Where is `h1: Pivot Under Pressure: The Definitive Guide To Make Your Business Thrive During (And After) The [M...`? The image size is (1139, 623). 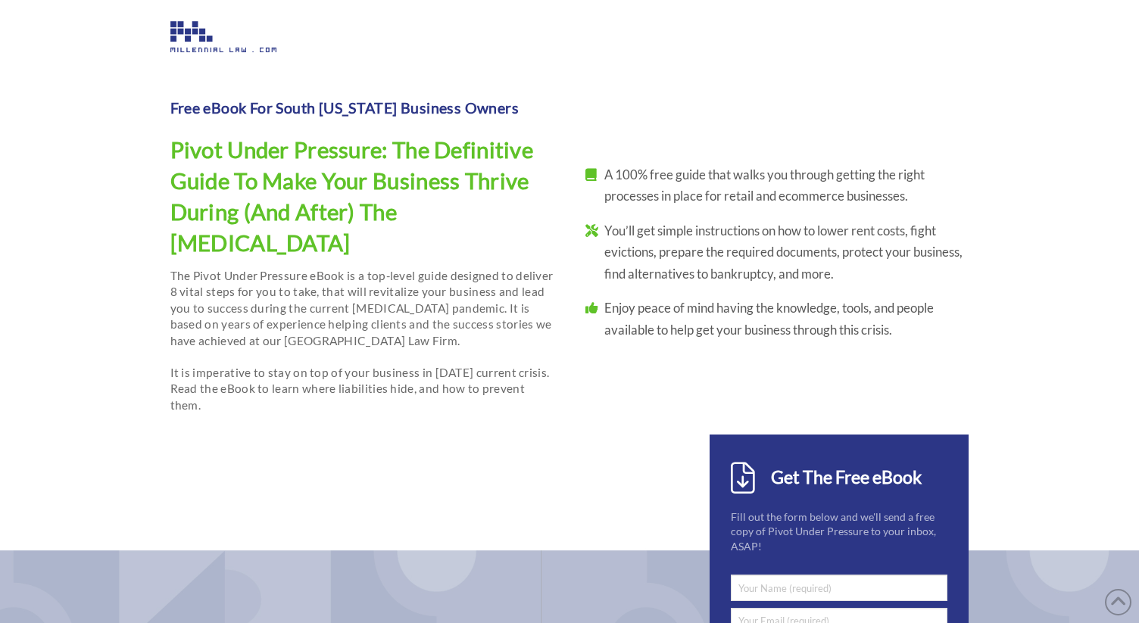
h1: Pivot Under Pressure: The Definitive Guide To Make Your Business Thrive During (And After) The [M... is located at coordinates (352, 196).